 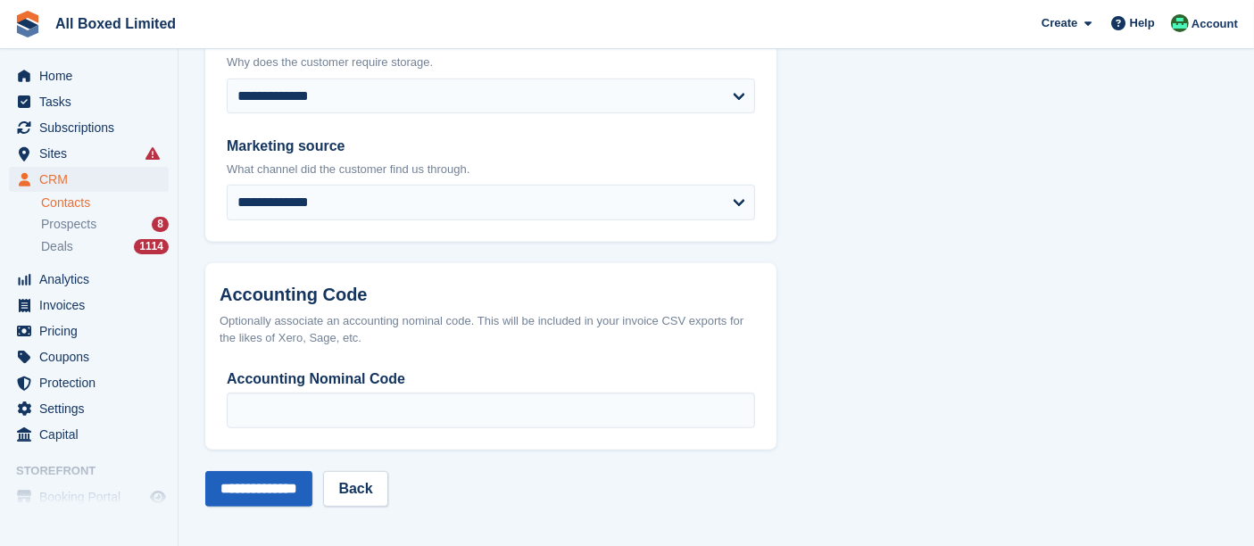 What do you see at coordinates (115, 23) in the screenshot?
I see `a: All Boxed Limited` at bounding box center [115, 23].